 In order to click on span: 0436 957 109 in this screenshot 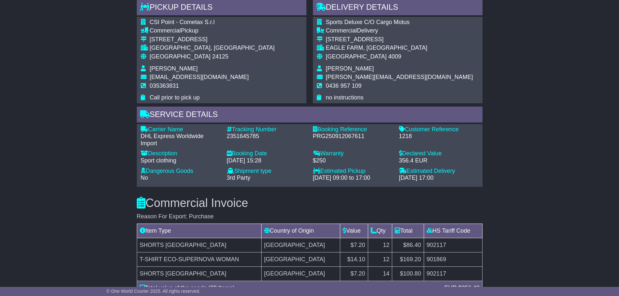, I will do `click(344, 86)`.